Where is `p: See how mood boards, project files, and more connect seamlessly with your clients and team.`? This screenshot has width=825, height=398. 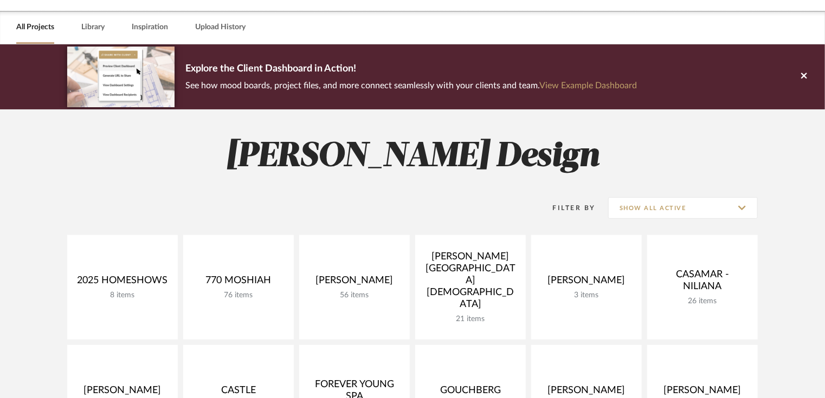
p: See how mood boards, project files, and more connect seamlessly with your clients and team. is located at coordinates (411, 86).